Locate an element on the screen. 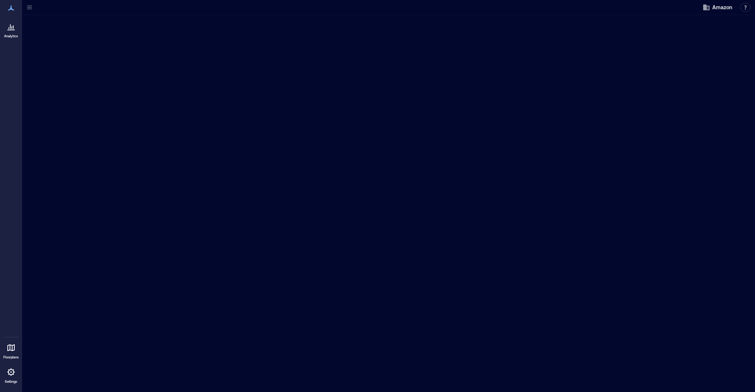 The image size is (755, 392). button: Amazon is located at coordinates (718, 7).